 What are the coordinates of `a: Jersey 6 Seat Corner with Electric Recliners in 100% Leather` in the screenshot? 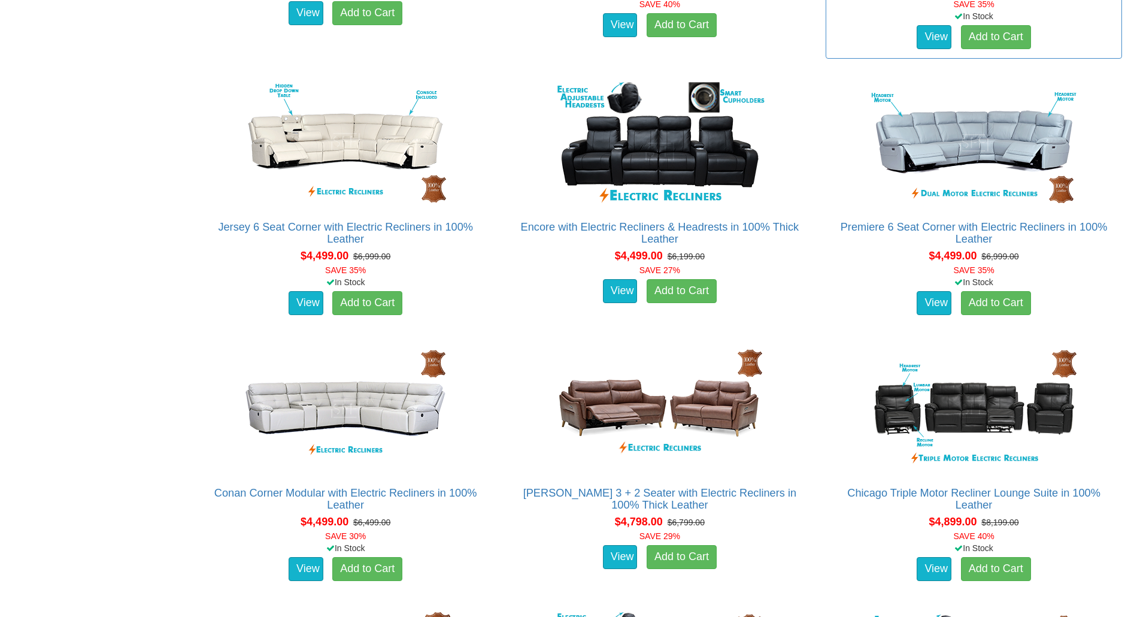 It's located at (345, 233).